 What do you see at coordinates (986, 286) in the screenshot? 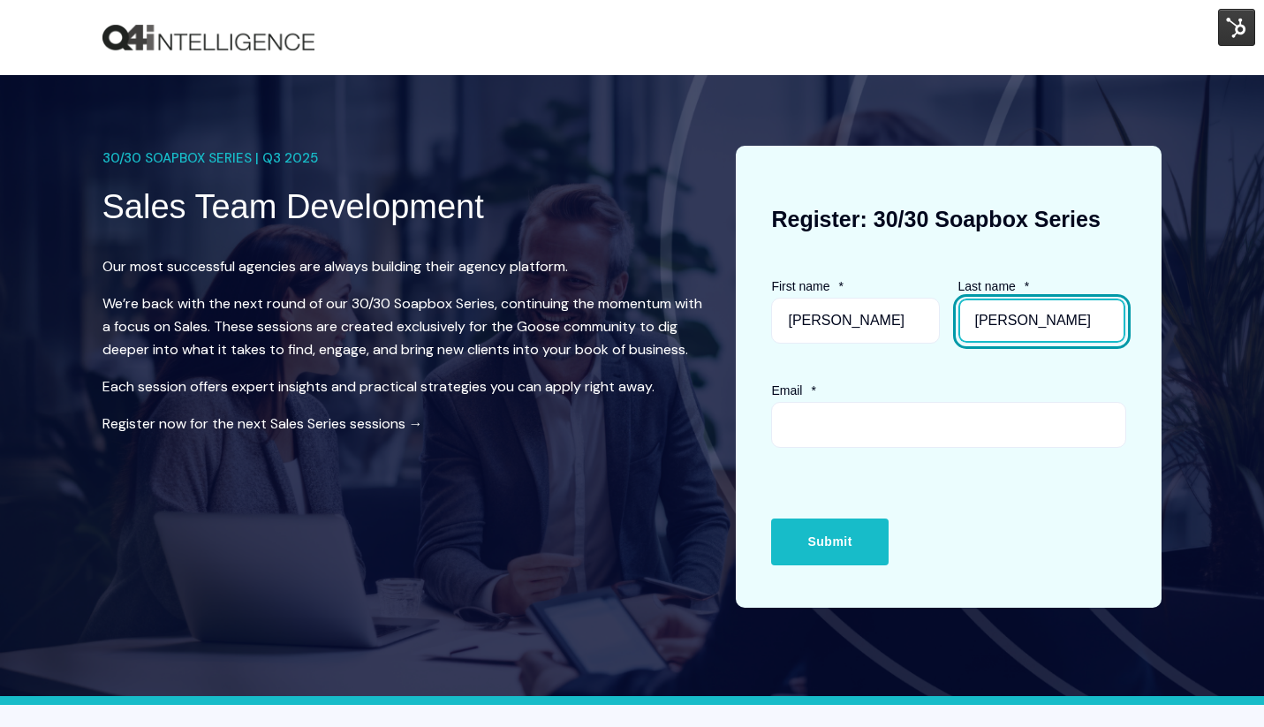
I see `span: Last name` at bounding box center [986, 286].